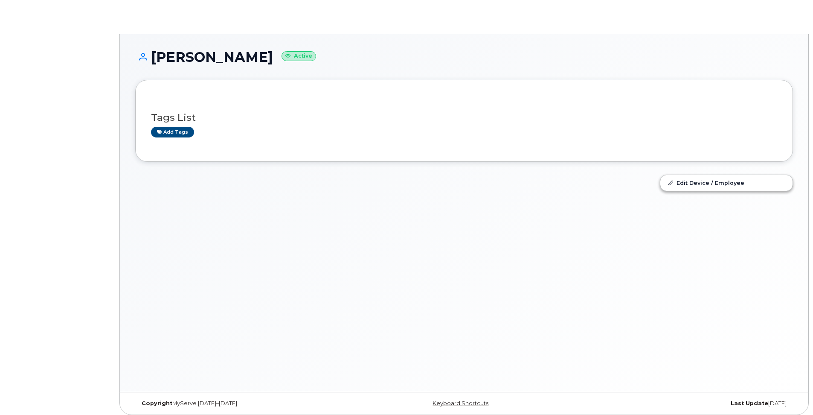  I want to click on a: Keyboard Shortcuts, so click(460, 403).